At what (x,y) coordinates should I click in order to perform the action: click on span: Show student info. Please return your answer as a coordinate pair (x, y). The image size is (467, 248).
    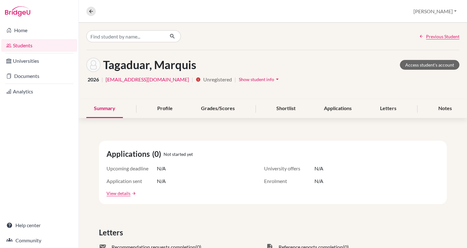
    Looking at the image, I should click on (256, 79).